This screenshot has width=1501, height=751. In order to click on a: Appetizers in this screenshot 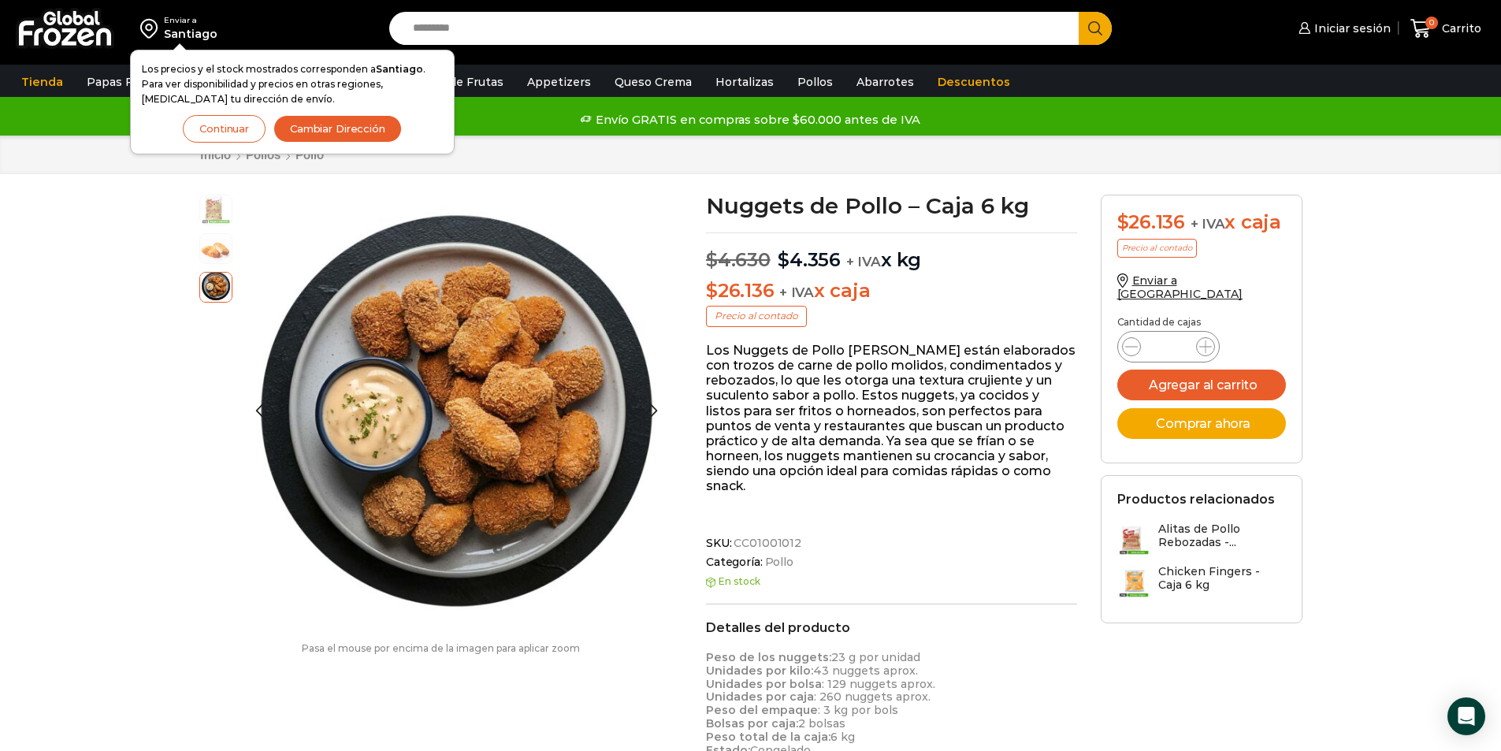, I will do `click(559, 82)`.